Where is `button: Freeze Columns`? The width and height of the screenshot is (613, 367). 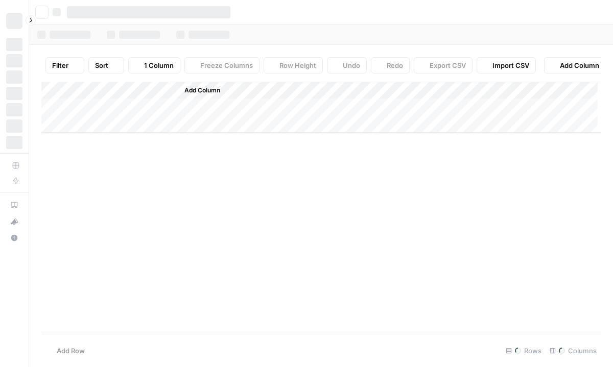 button: Freeze Columns is located at coordinates (222, 65).